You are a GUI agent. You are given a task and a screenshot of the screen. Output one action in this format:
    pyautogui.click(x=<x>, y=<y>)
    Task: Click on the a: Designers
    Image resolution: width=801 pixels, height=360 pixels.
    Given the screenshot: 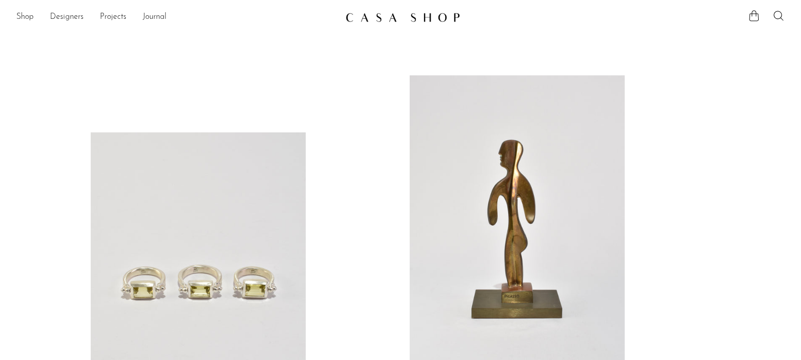 What is the action you would take?
    pyautogui.click(x=67, y=17)
    